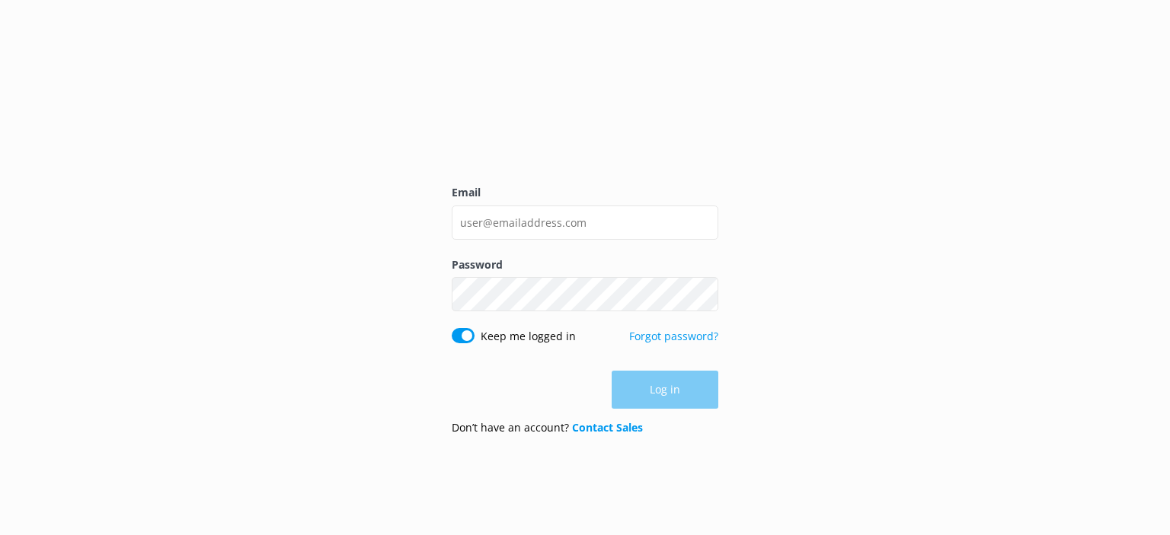  I want to click on button: Show password, so click(703, 295).